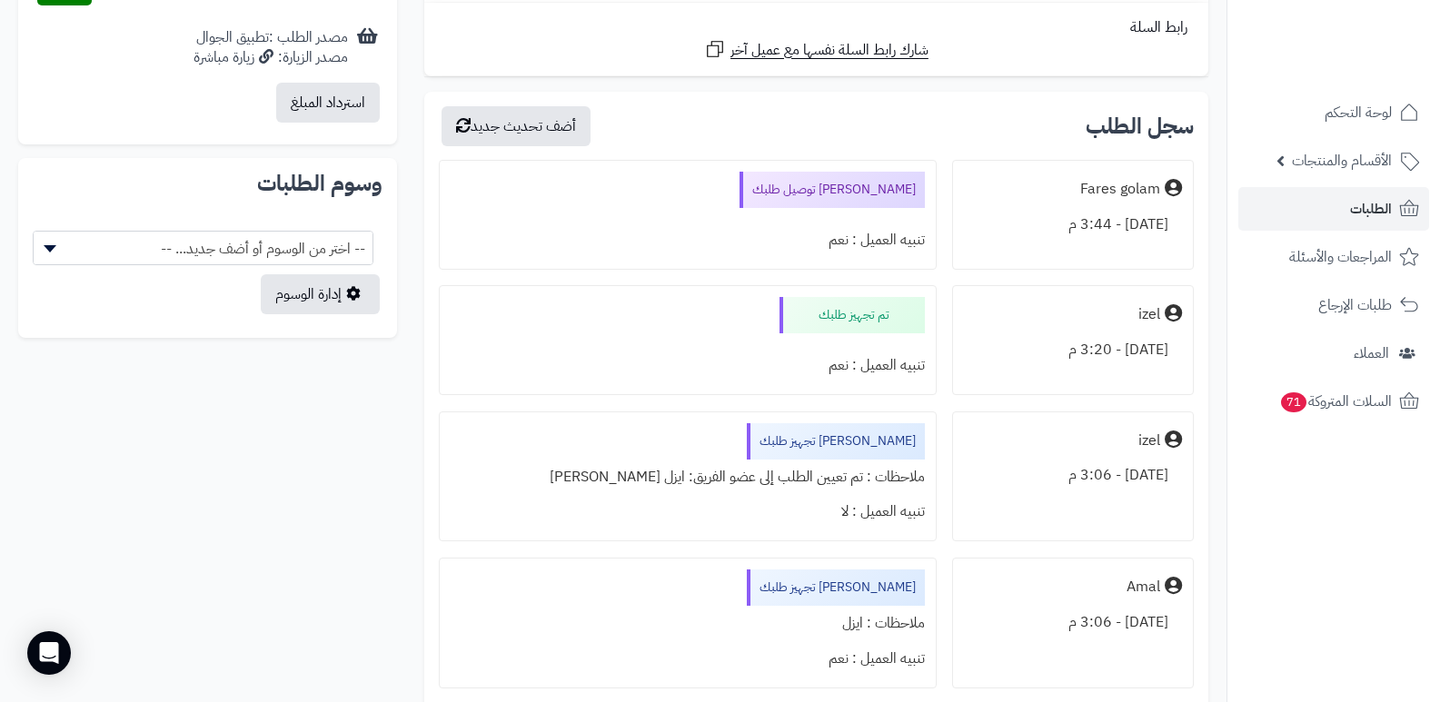  Describe the element at coordinates (1334, 257) in the screenshot. I see `a: المراجعات والأسئلة` at that location.